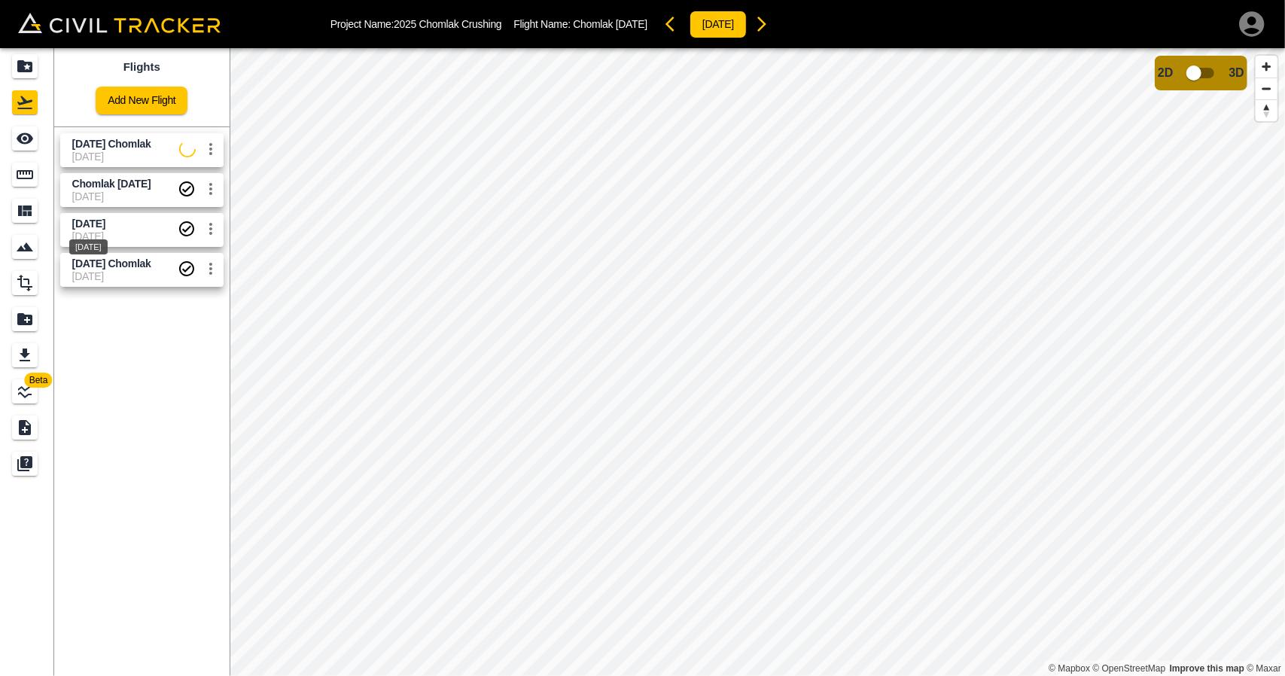 This screenshot has height=676, width=1285. What do you see at coordinates (1237, 73) in the screenshot?
I see `span: 3D` at bounding box center [1237, 73].